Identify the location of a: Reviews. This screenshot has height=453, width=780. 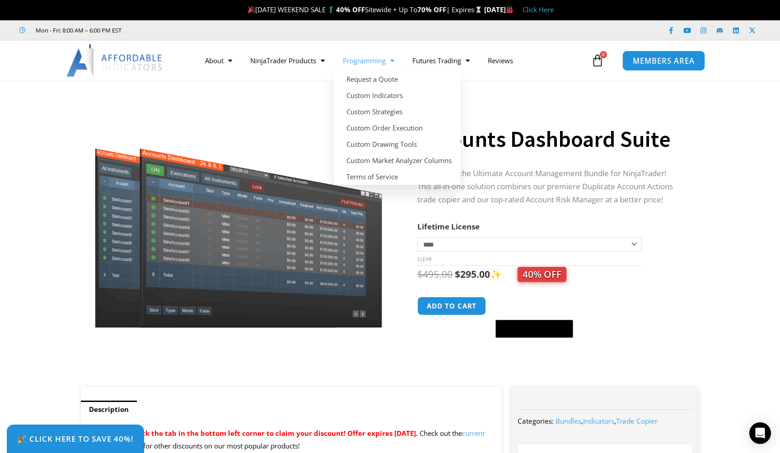
(500, 61).